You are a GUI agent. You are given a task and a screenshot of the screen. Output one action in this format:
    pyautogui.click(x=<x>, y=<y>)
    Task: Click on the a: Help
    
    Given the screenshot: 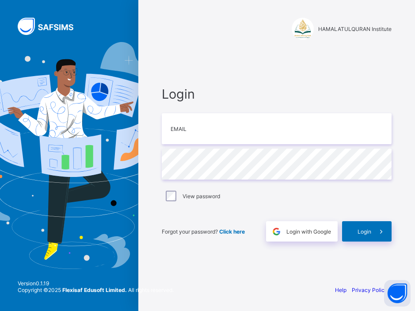 What is the action you would take?
    pyautogui.click(x=341, y=289)
    